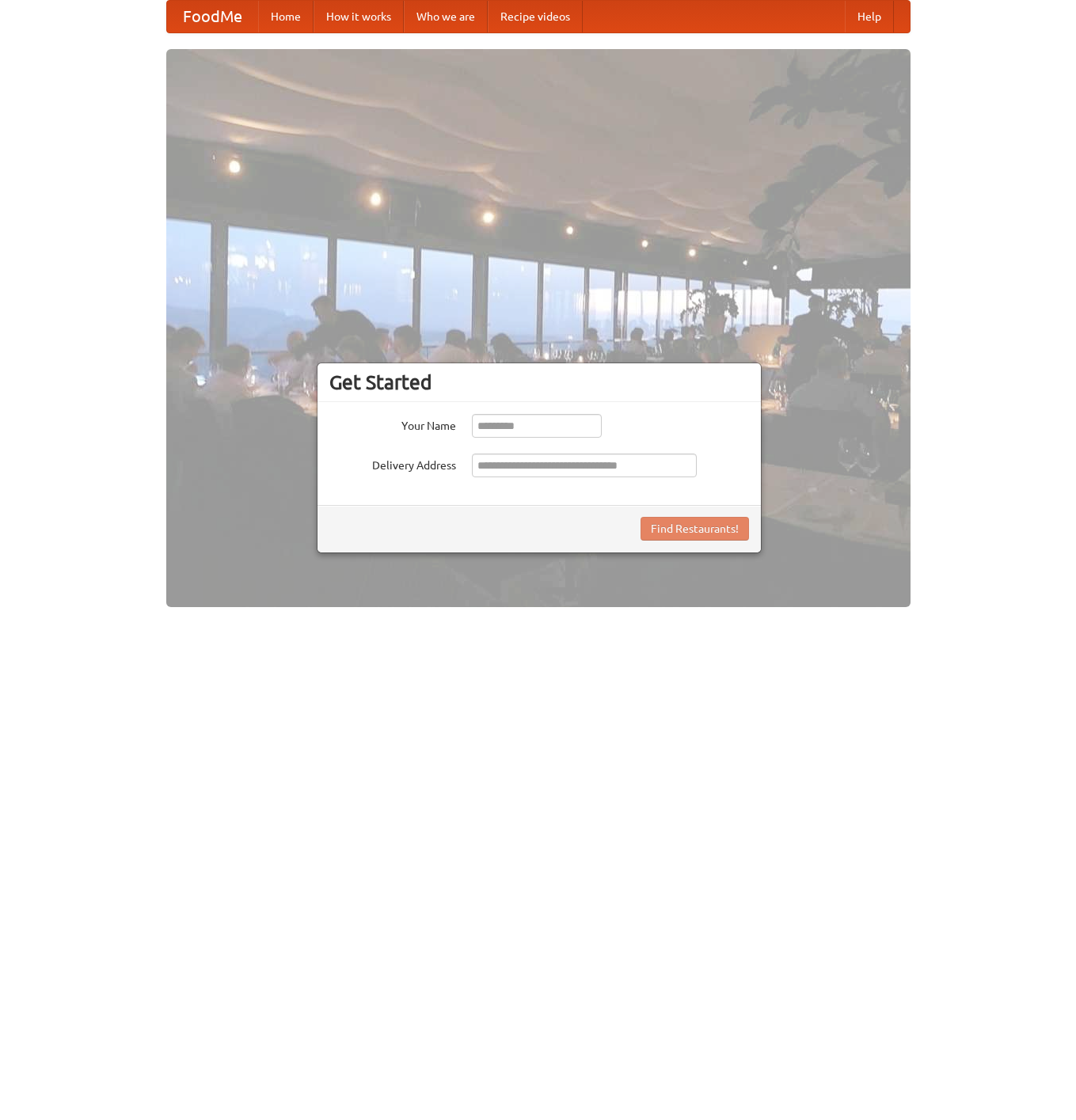  Describe the element at coordinates (393, 423) in the screenshot. I see `label: Your Name` at that location.